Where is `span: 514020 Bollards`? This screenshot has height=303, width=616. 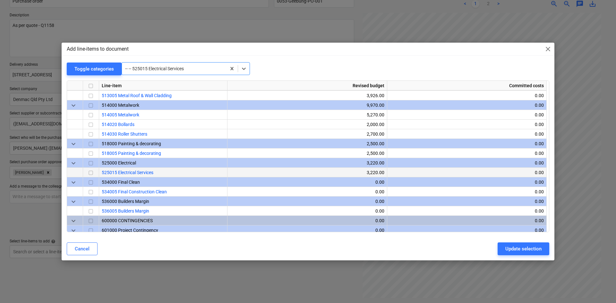 span: 514020 Bollards is located at coordinates (118, 125).